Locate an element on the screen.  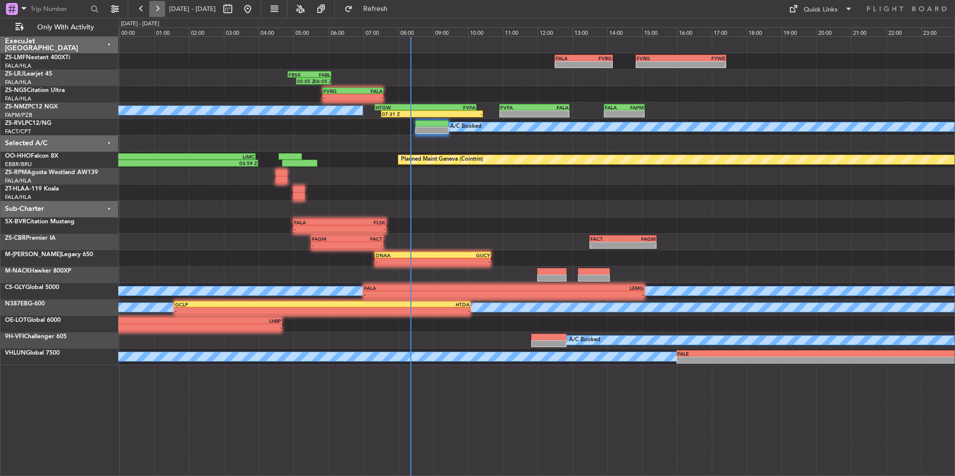
span: Only With Activity is located at coordinates (65, 27).